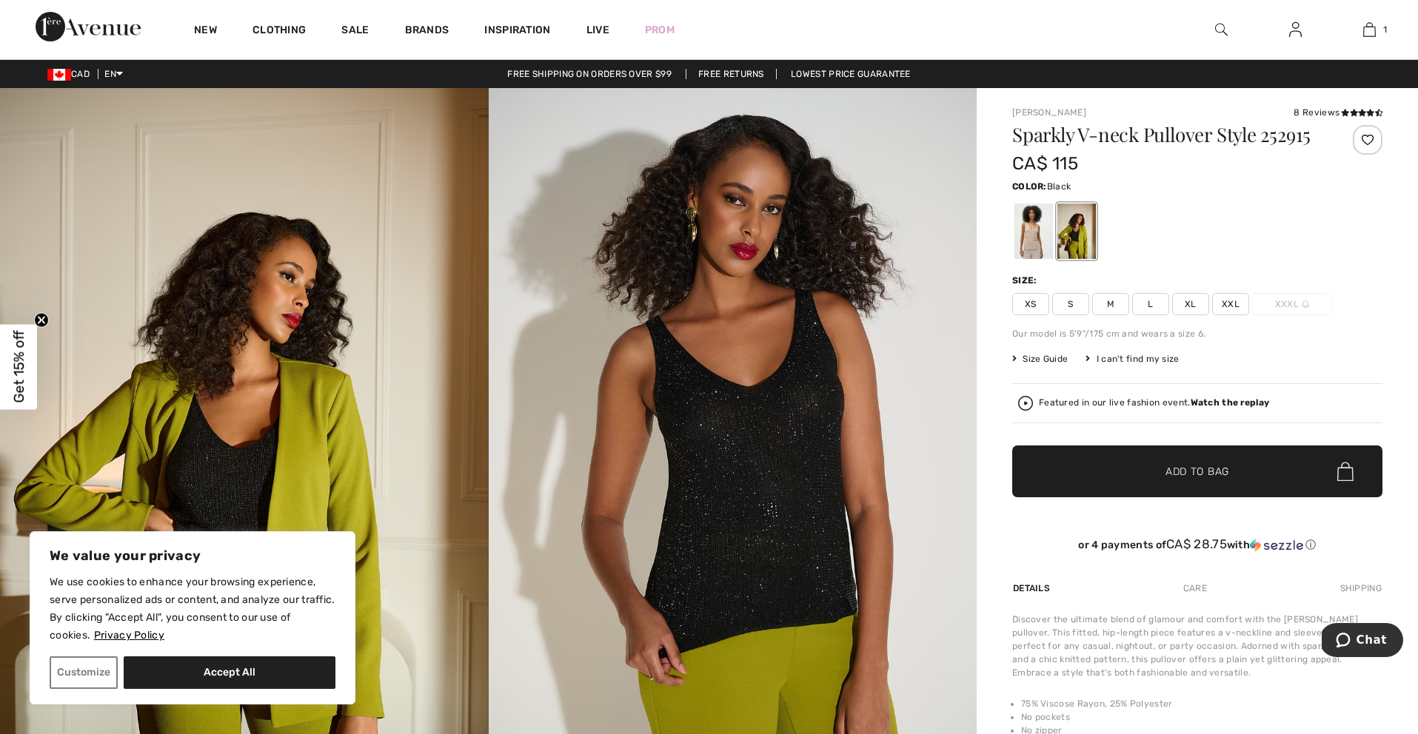 This screenshot has width=1418, height=734. I want to click on a: Free Returns, so click(731, 74).